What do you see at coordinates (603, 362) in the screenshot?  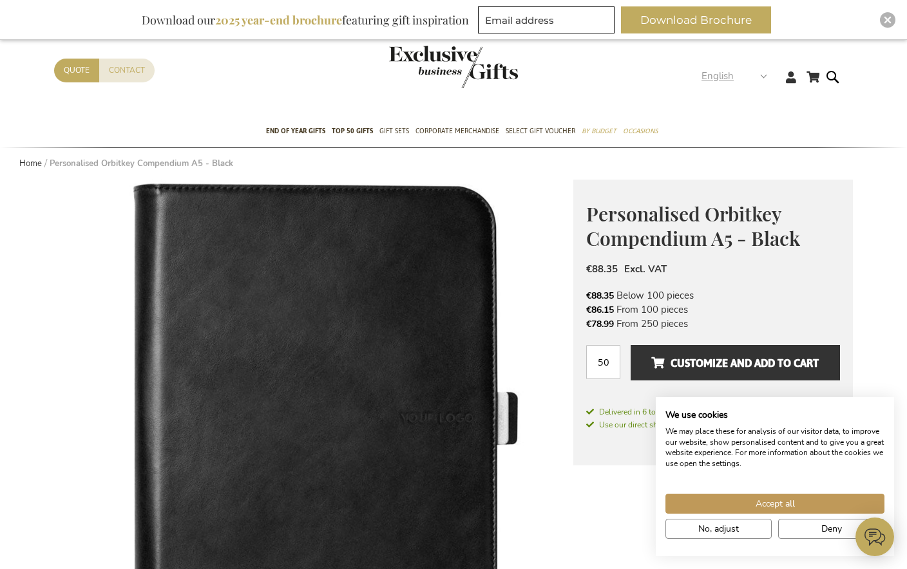 I see `input: Qty` at bounding box center [603, 362].